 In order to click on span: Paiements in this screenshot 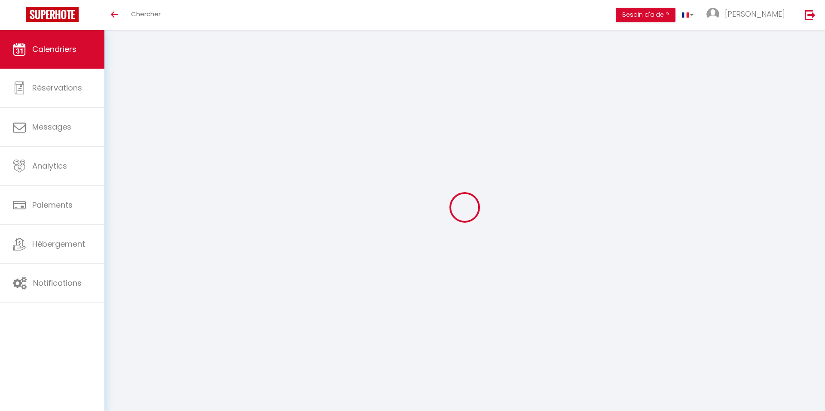, I will do `click(52, 205)`.